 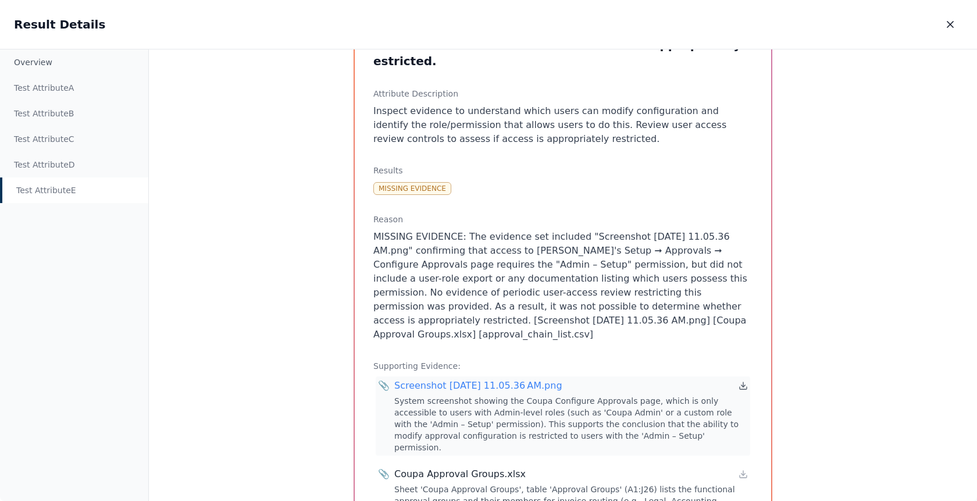 What do you see at coordinates (460, 474) in the screenshot?
I see `div: Coupa Approval Groups.xlsx` at bounding box center [460, 474].